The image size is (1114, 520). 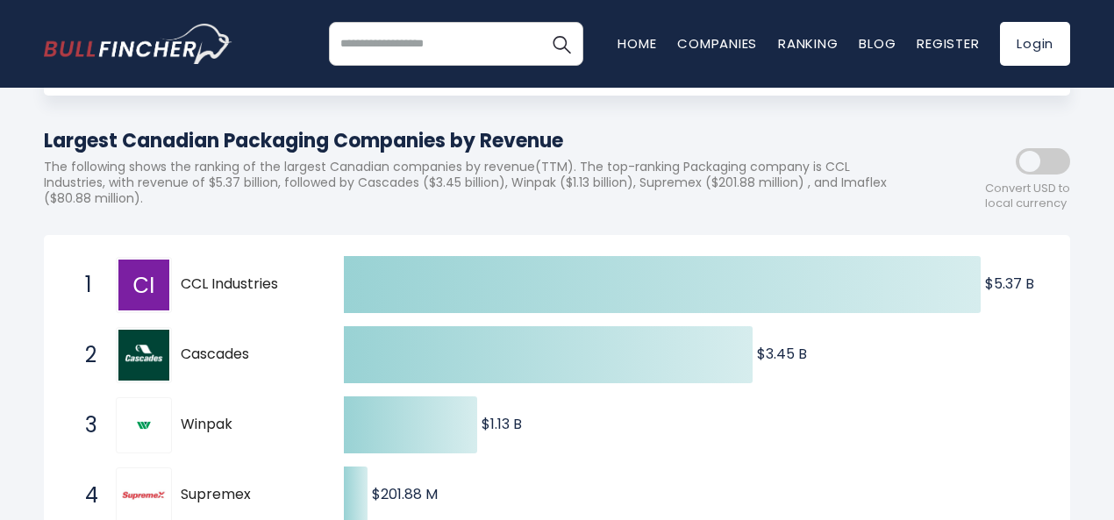 I want to click on a: Companies, so click(x=717, y=43).